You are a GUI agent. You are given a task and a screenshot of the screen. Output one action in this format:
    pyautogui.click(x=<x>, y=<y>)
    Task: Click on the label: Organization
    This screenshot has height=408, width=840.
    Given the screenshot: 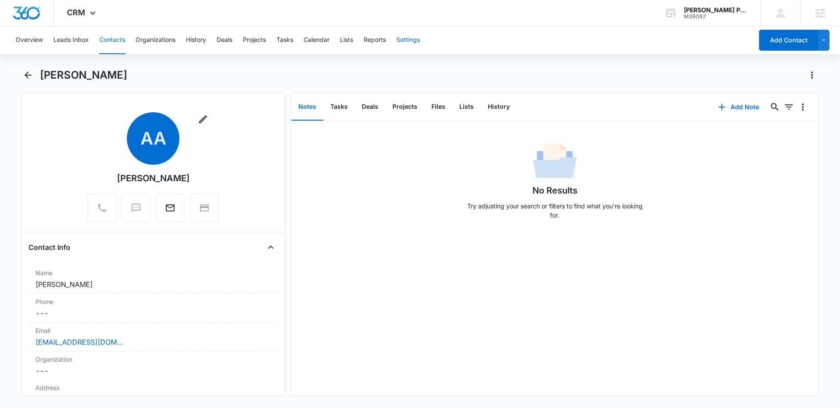 What is the action you would take?
    pyautogui.click(x=153, y=359)
    